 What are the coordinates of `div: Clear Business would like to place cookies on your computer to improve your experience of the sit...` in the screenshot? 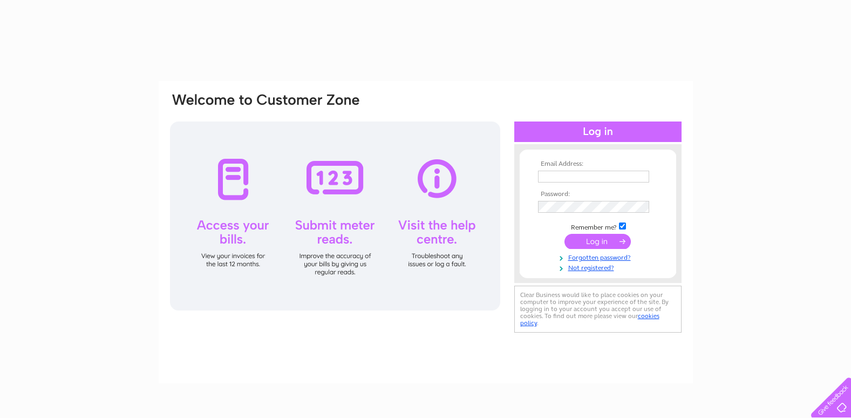 It's located at (598, 309).